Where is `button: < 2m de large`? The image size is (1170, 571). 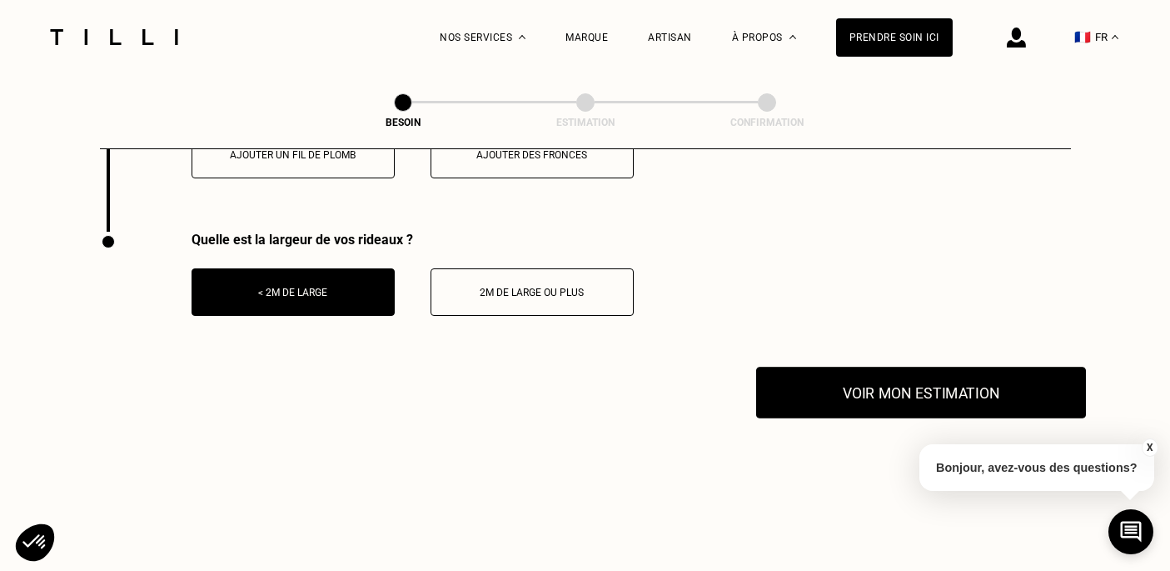 button: < 2m de large is located at coordinates (293, 292).